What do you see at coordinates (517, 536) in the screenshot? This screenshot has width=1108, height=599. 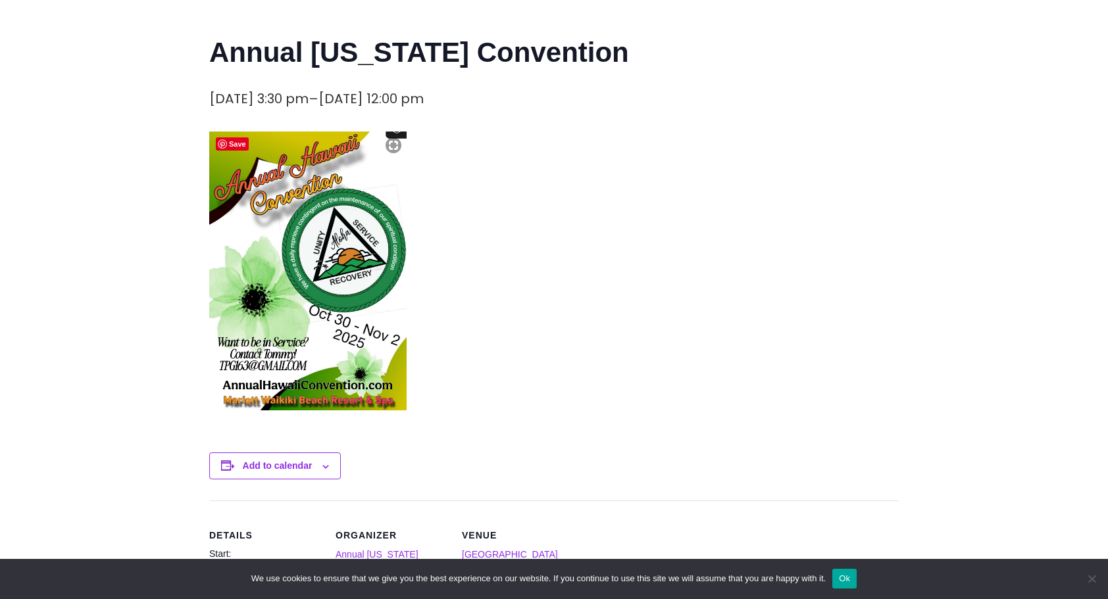 I see `h2: Venue` at bounding box center [517, 536].